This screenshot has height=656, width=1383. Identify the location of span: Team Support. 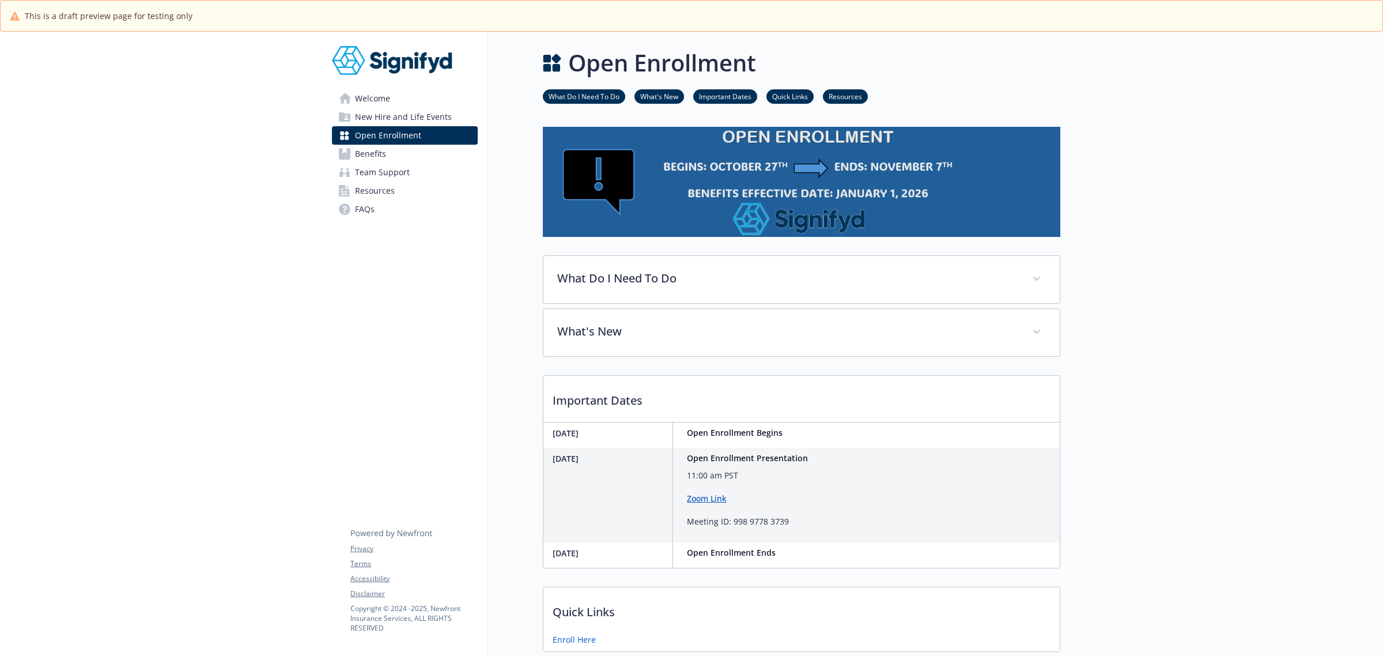
(382, 172).